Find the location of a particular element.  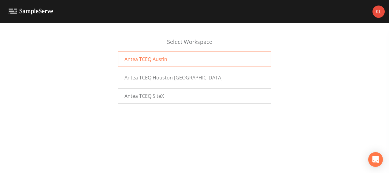

img: logo is located at coordinates (31, 11).